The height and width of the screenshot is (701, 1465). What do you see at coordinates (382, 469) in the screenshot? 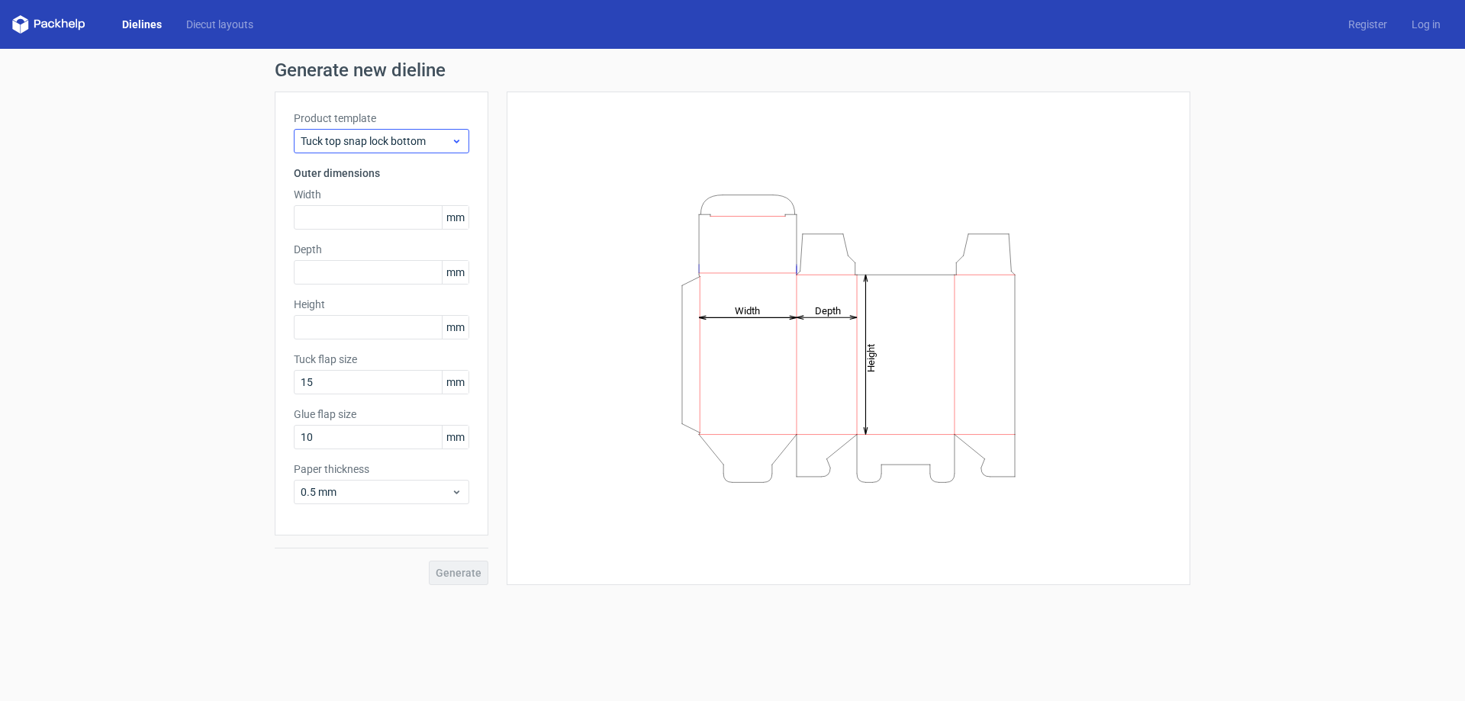
I see `label: Paper thickness` at bounding box center [382, 469].